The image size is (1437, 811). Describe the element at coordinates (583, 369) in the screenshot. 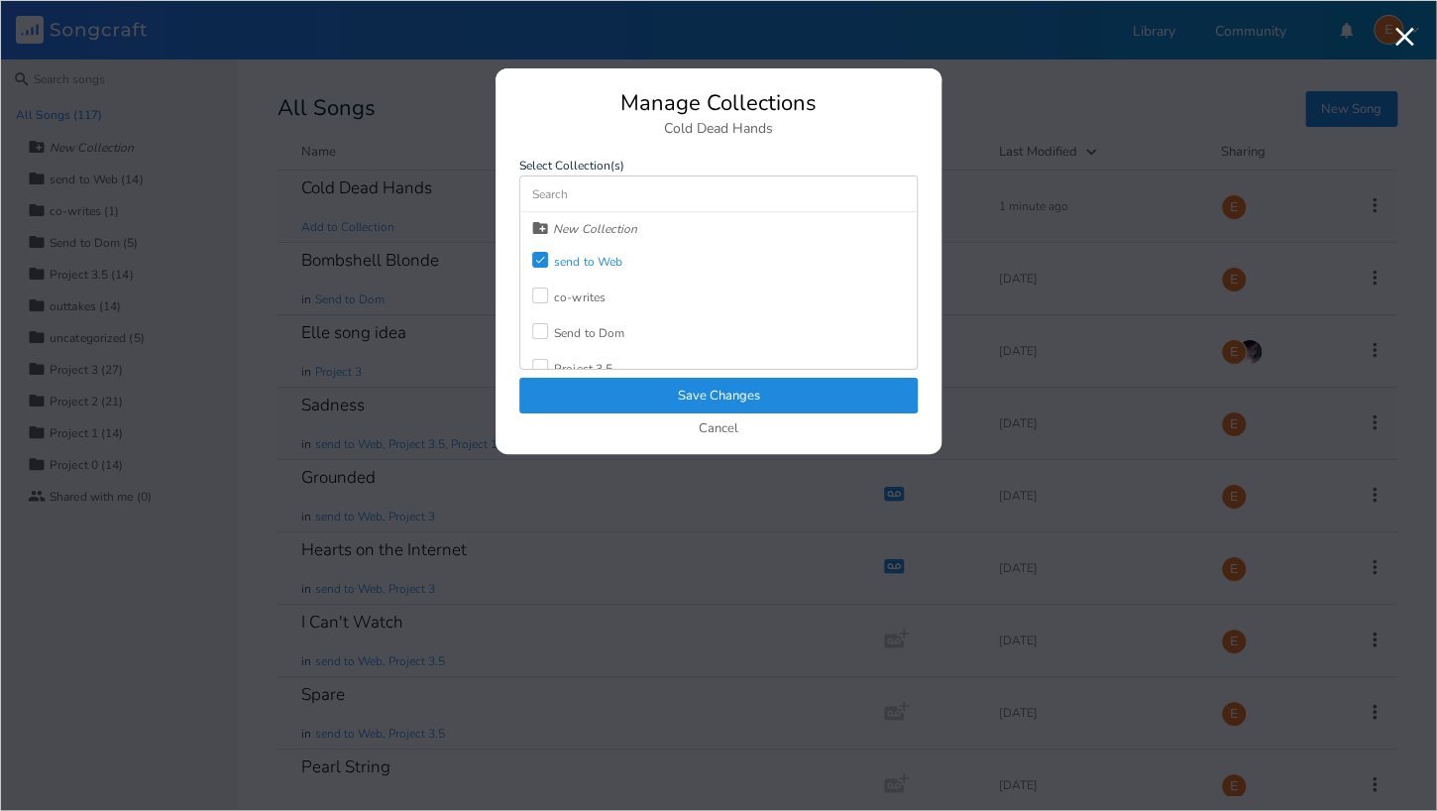

I see `div: Project 3.5` at that location.